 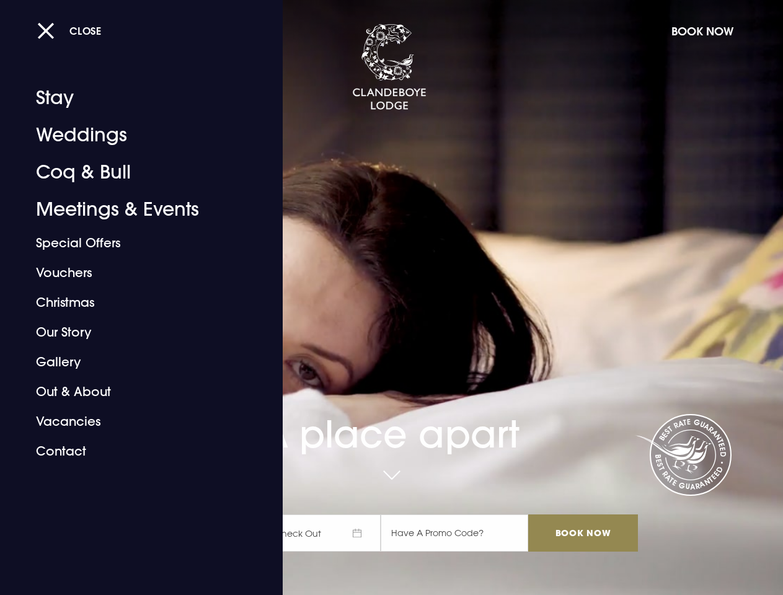 What do you see at coordinates (133, 451) in the screenshot?
I see `a: Contact` at bounding box center [133, 451].